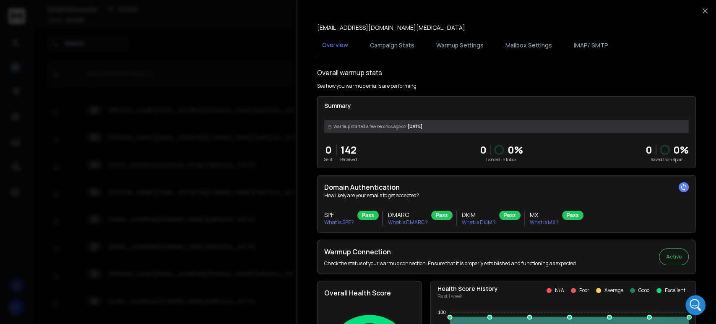 The image size is (716, 324). What do you see at coordinates (328, 159) in the screenshot?
I see `p: Sent` at bounding box center [328, 159].